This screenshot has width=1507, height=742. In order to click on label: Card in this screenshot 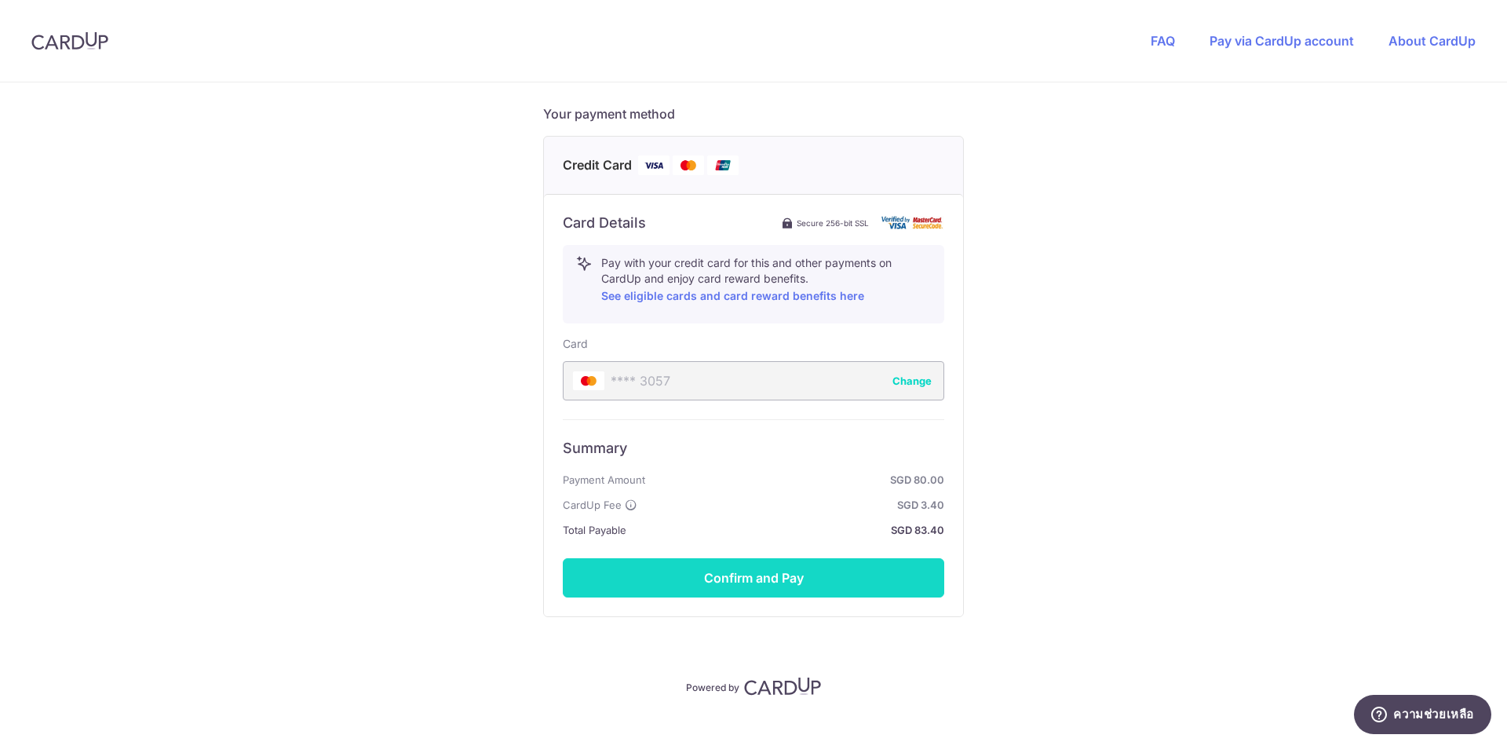, I will do `click(575, 344)`.